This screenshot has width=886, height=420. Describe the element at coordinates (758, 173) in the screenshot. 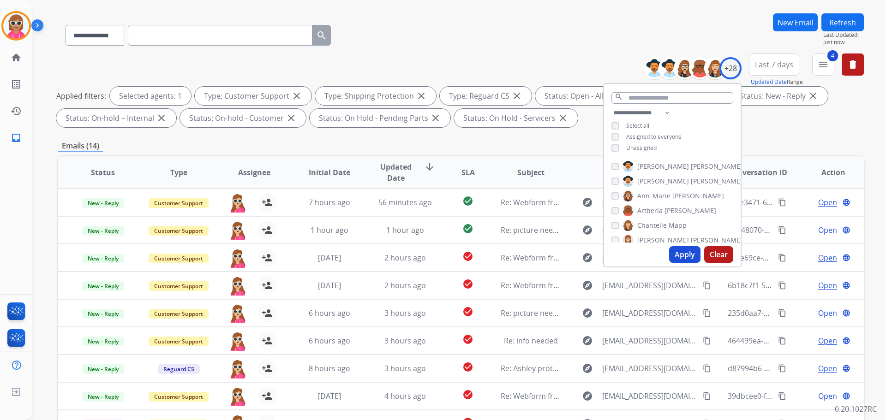

I see `span: Conversation ID` at that location.